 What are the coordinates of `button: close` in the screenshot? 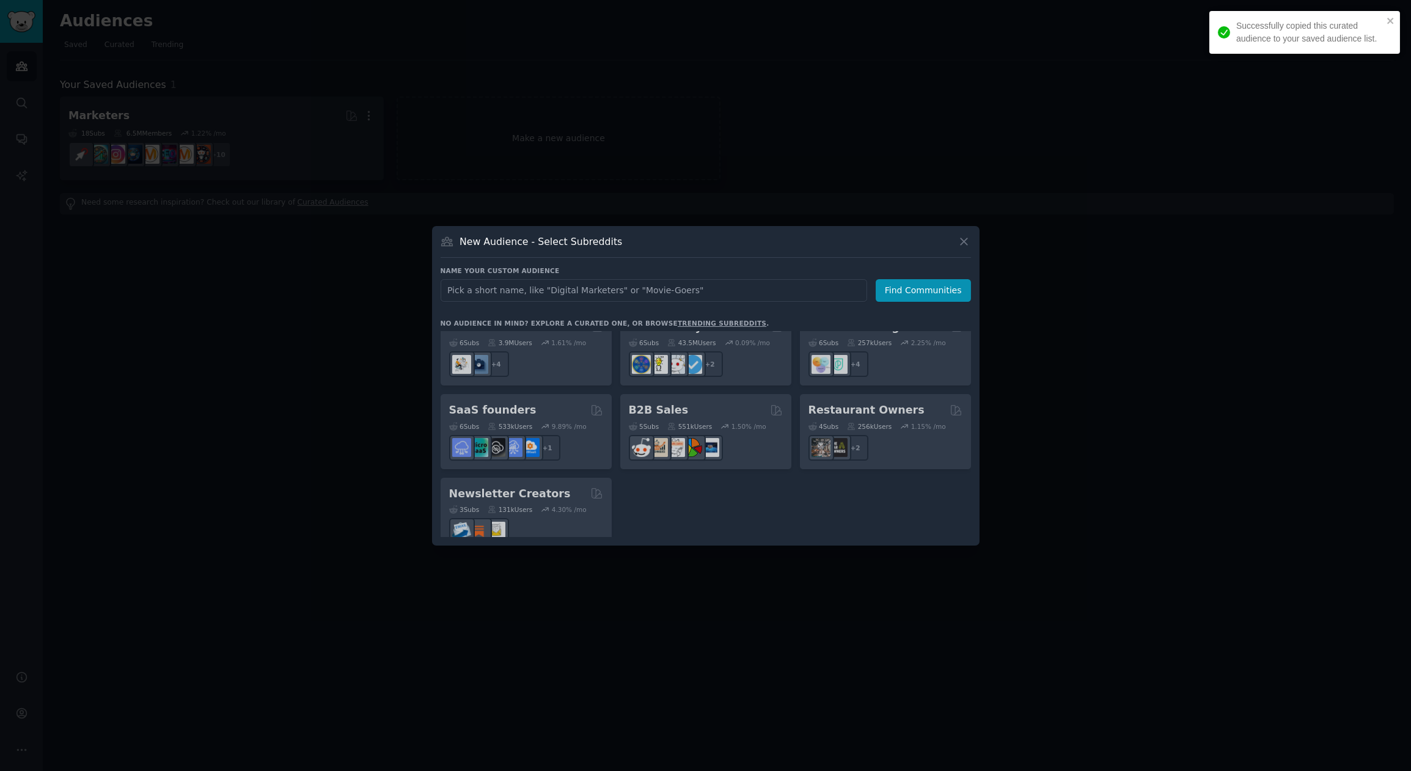 It's located at (1391, 21).